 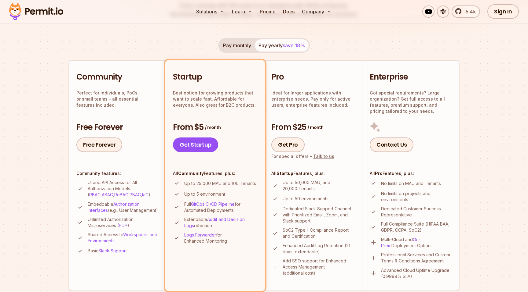 I want to click on p: Full Compliance Suite (HIPAA BAA, GDPR, CCPA, SoC2), so click(x=416, y=227).